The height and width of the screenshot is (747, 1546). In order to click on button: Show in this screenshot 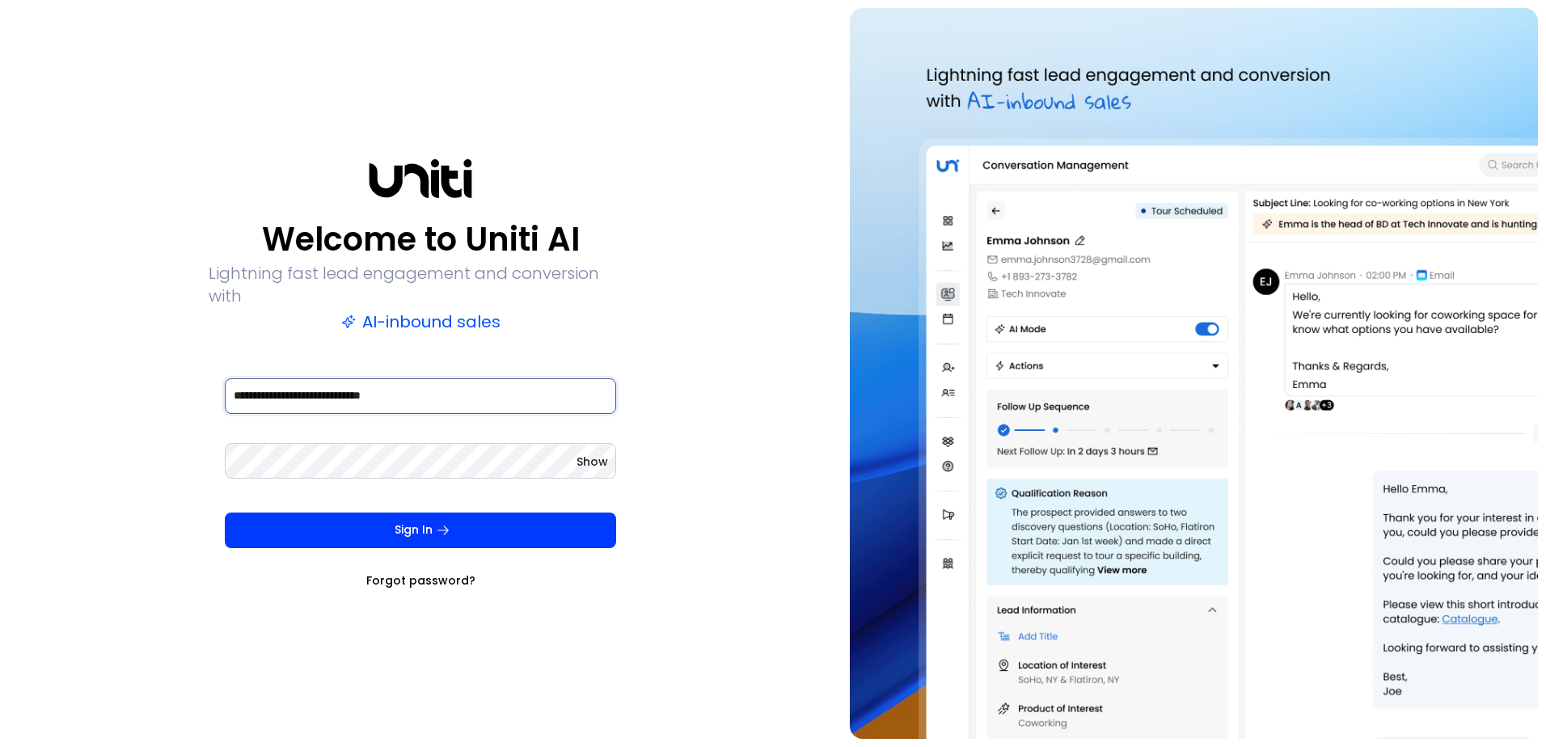, I will do `click(592, 462)`.